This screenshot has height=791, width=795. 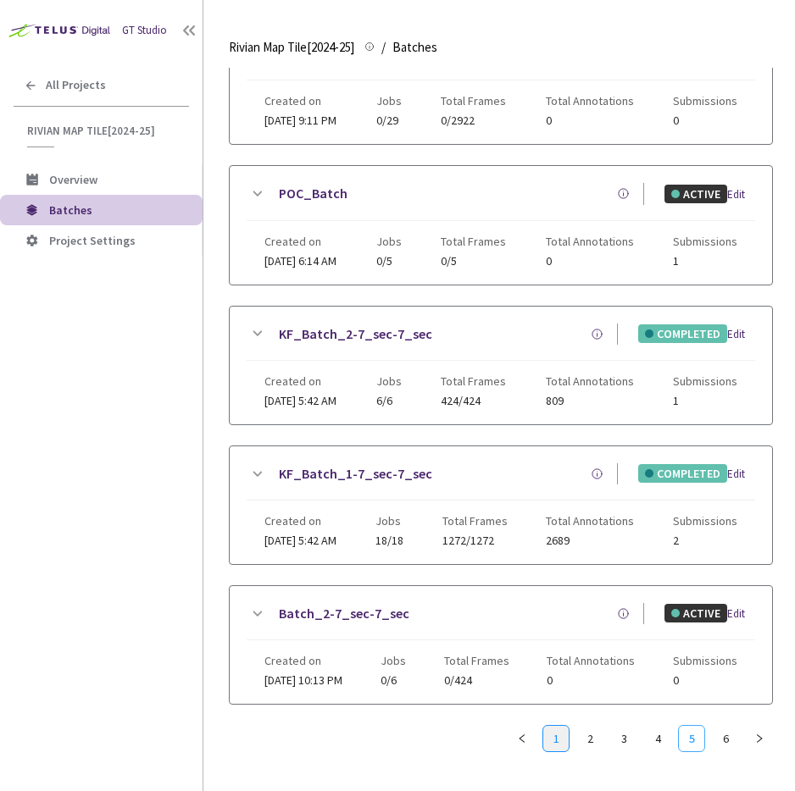 I want to click on span: All Projects, so click(x=75, y=85).